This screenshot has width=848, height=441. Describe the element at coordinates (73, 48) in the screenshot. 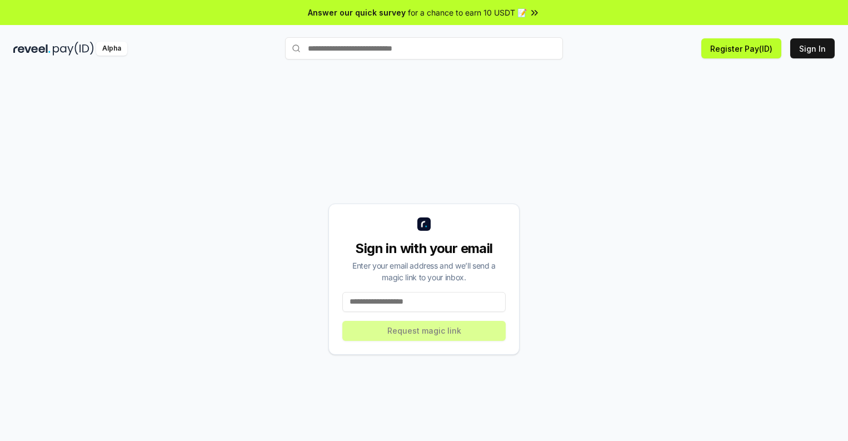

I see `img: pay_id` at that location.